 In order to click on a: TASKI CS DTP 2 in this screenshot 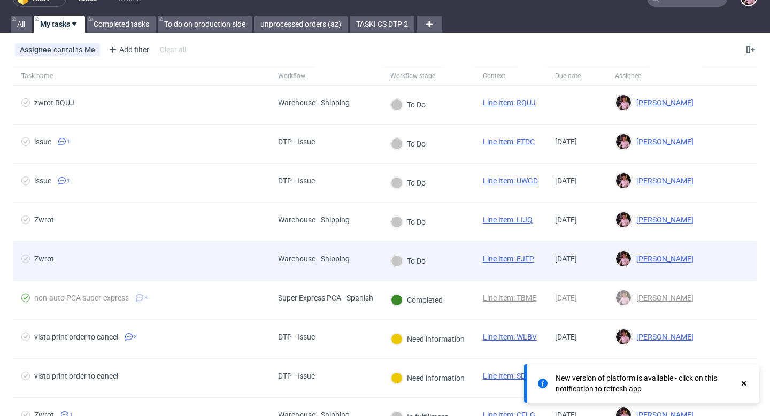, I will do `click(382, 24)`.